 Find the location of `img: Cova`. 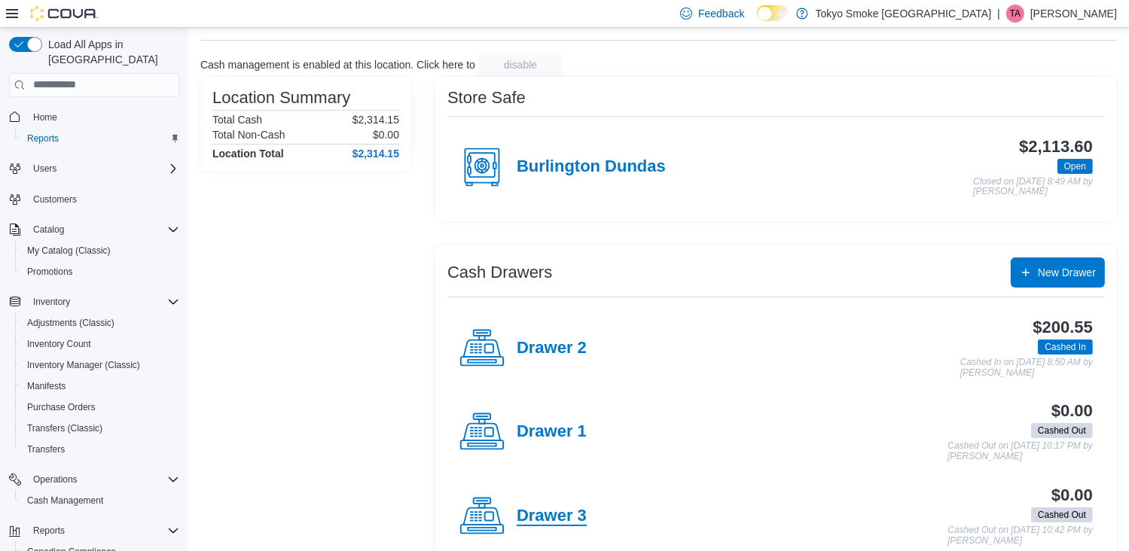

img: Cova is located at coordinates (64, 14).